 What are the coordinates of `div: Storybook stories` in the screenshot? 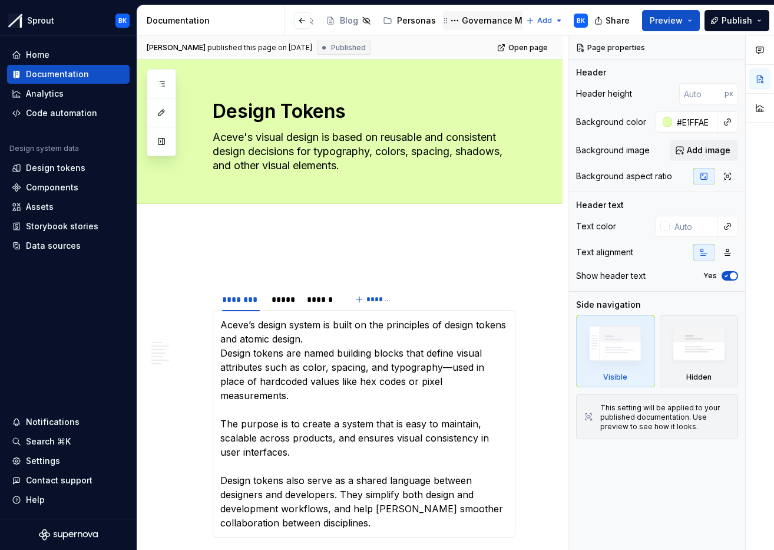 It's located at (62, 226).